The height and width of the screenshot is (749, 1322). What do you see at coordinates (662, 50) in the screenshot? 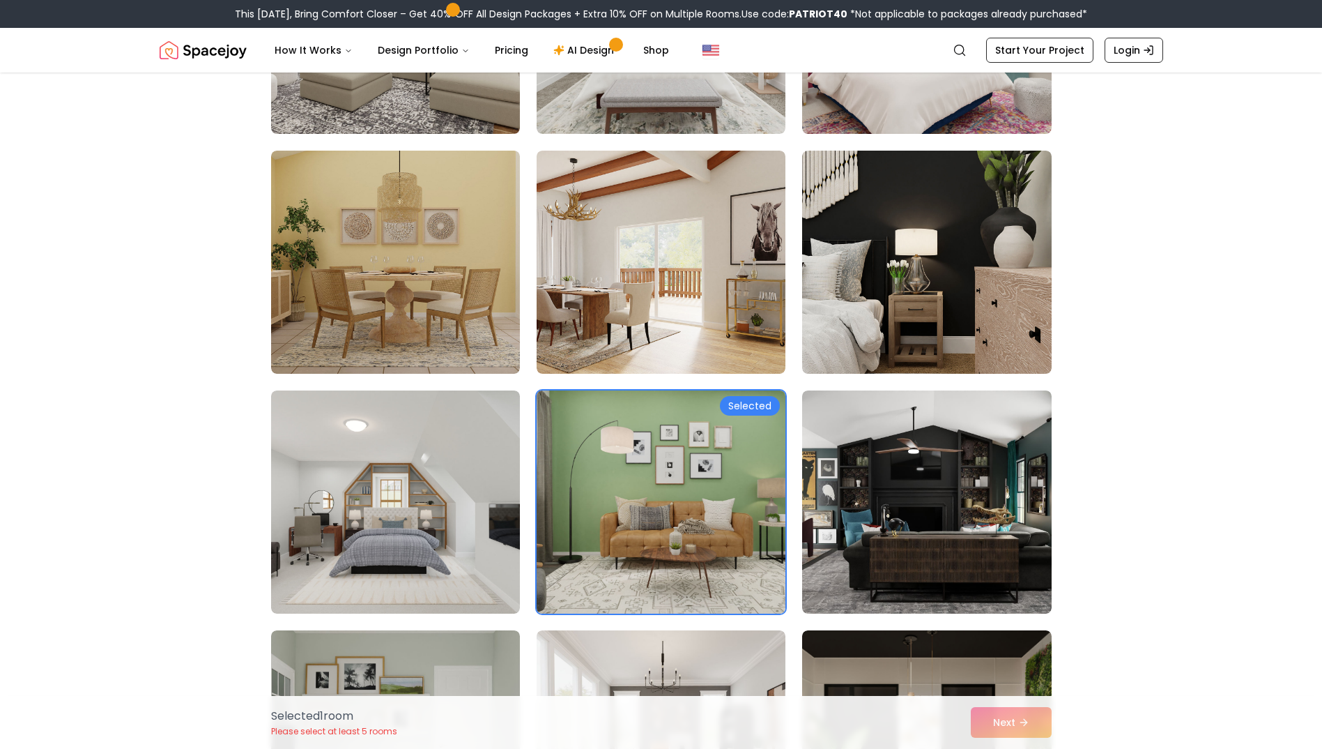
I see `nav: Global` at bounding box center [662, 50].